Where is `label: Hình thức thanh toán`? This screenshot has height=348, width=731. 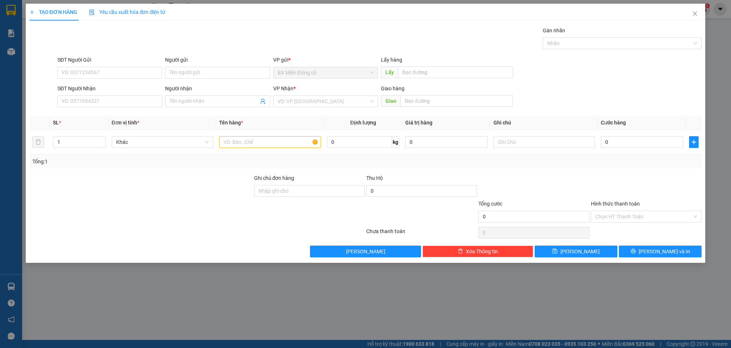 label: Hình thức thanh toán is located at coordinates (615, 204).